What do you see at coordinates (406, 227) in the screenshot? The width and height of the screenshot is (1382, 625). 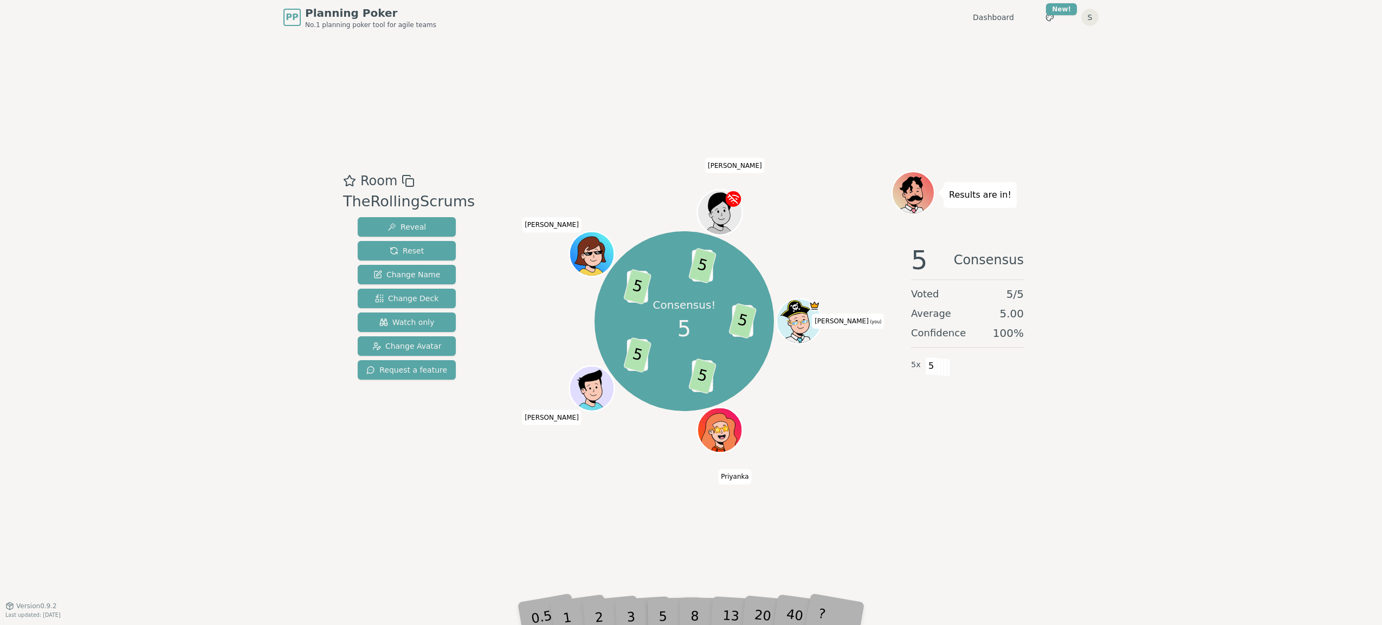 I see `button: Reveal` at bounding box center [406, 227].